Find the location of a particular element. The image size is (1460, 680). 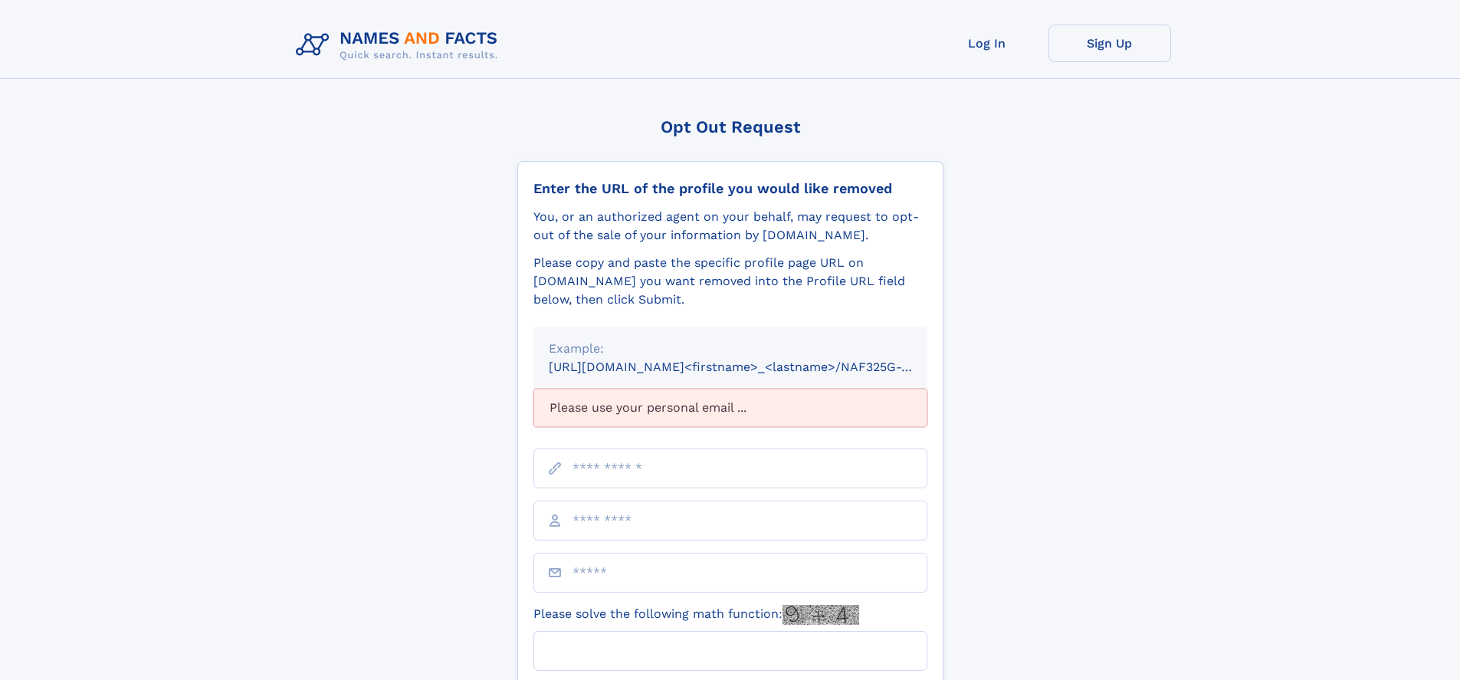

label: Please solve the following math function: is located at coordinates (696, 615).